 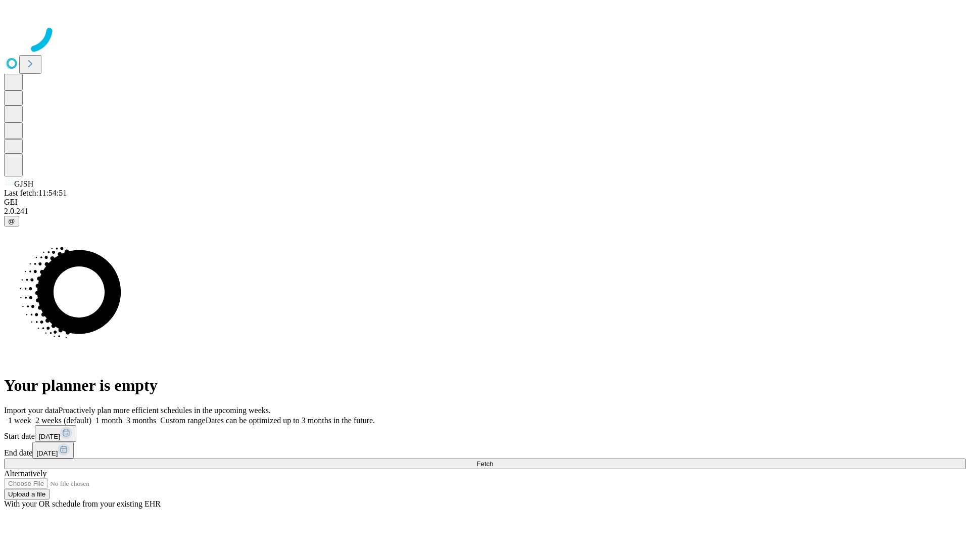 I want to click on span: Alternatively, so click(x=25, y=473).